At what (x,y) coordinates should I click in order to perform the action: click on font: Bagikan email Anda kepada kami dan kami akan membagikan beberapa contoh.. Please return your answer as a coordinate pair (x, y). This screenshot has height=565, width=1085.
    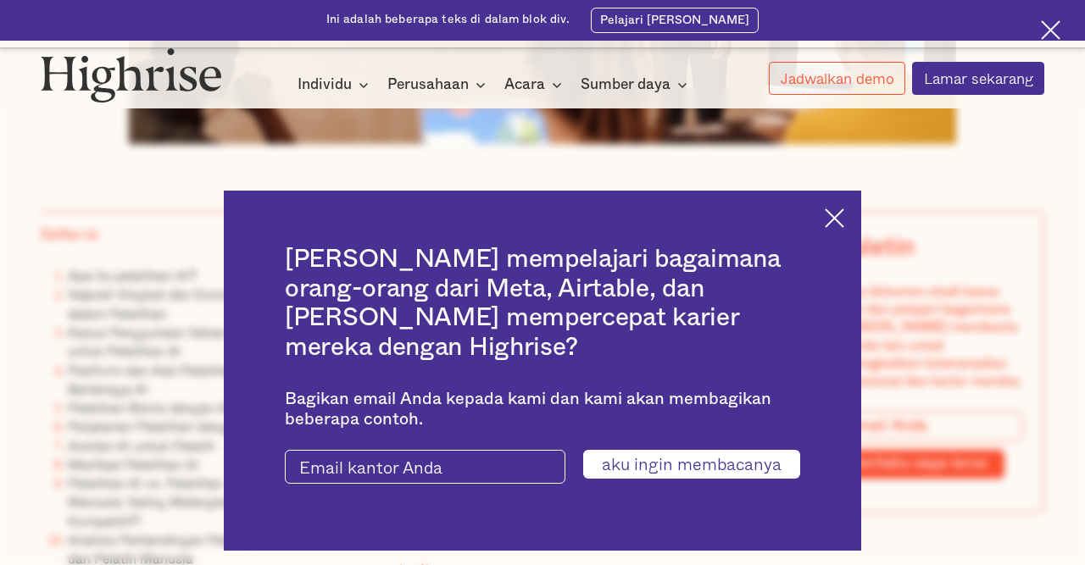
    Looking at the image, I should click on (528, 409).